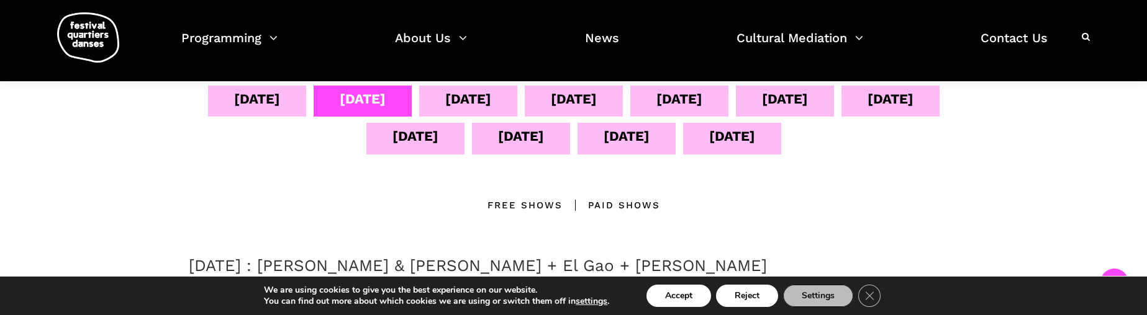 The image size is (1147, 315). I want to click on button: Settings, so click(818, 296).